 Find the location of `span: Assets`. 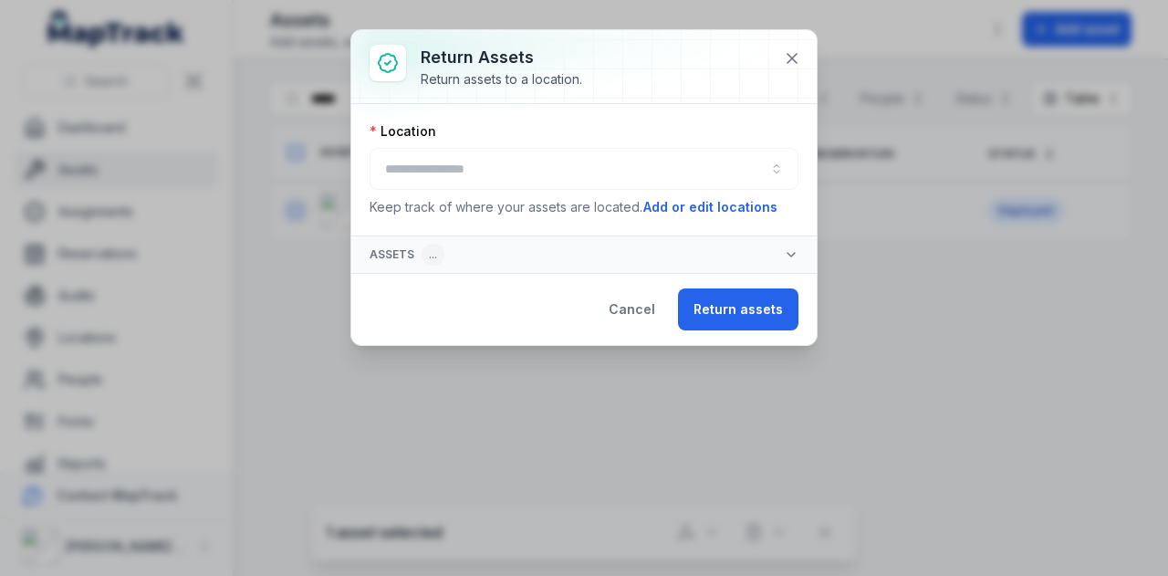

span: Assets is located at coordinates (407, 255).